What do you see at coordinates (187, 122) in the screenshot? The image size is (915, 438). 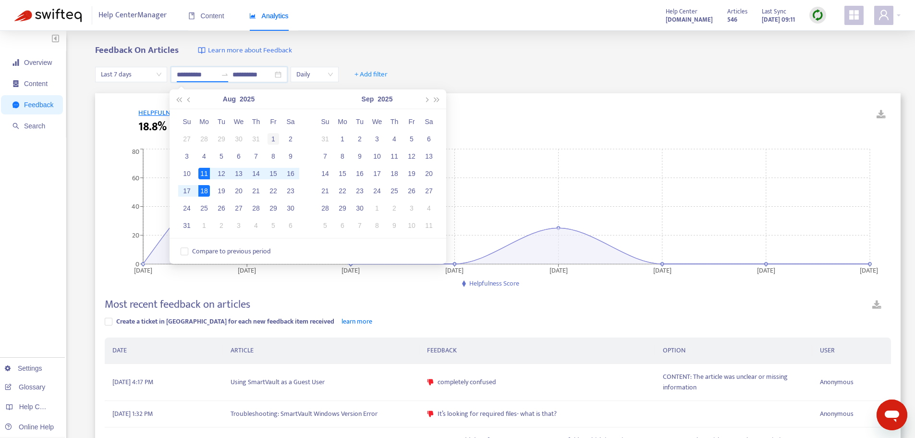 I see `th: Su` at bounding box center [187, 122].